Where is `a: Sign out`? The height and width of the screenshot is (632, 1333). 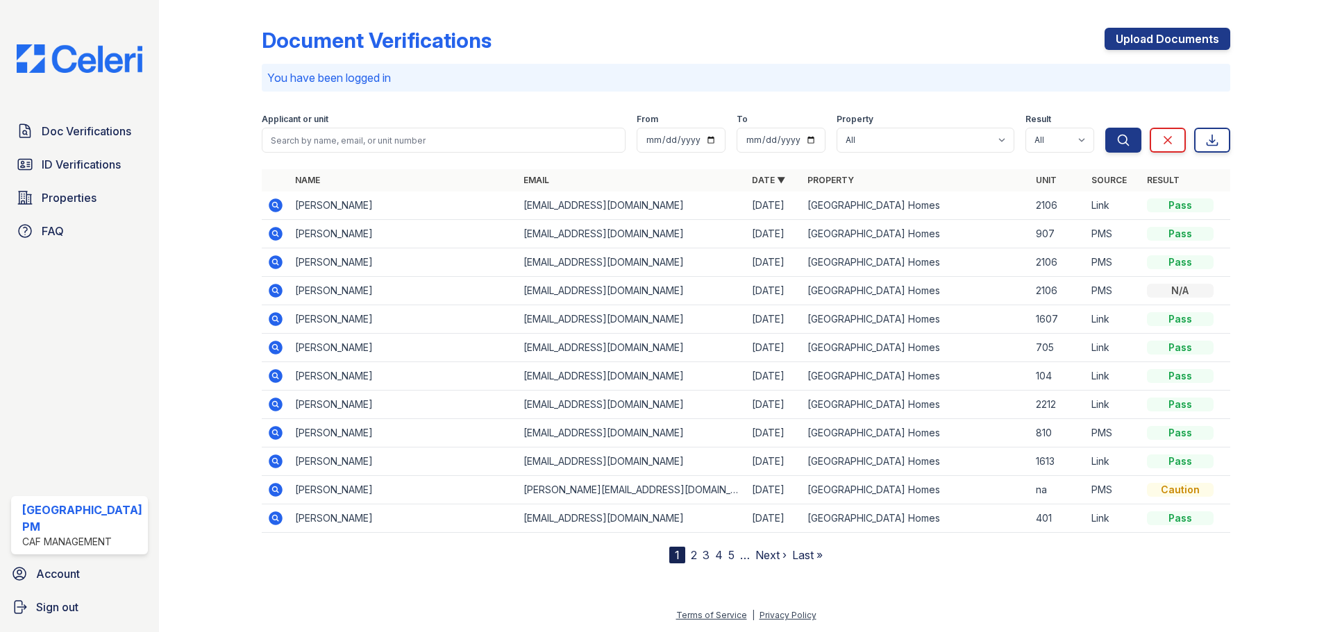 a: Sign out is located at coordinates (79, 607).